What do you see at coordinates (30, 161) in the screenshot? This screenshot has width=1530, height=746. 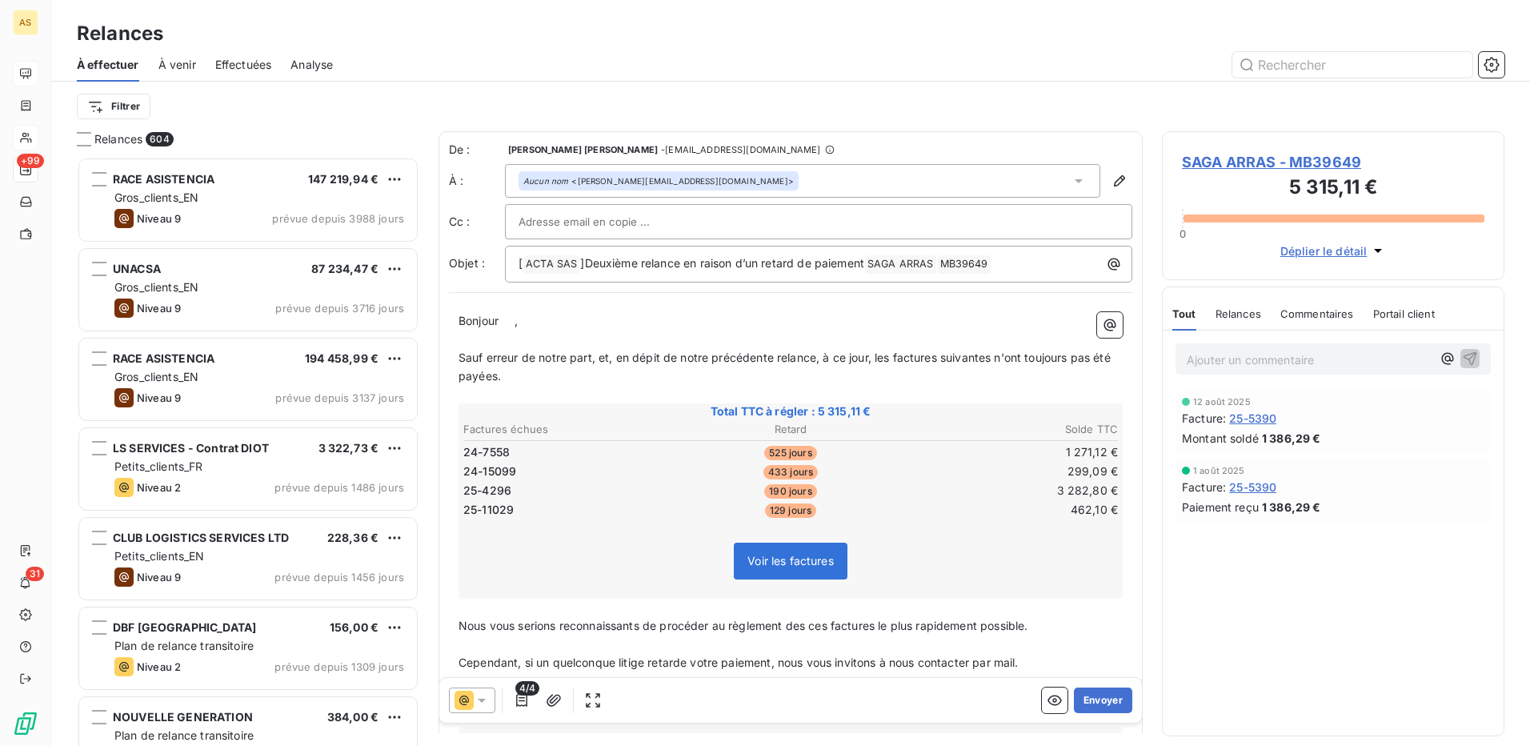 I see `span: +99` at bounding box center [30, 161].